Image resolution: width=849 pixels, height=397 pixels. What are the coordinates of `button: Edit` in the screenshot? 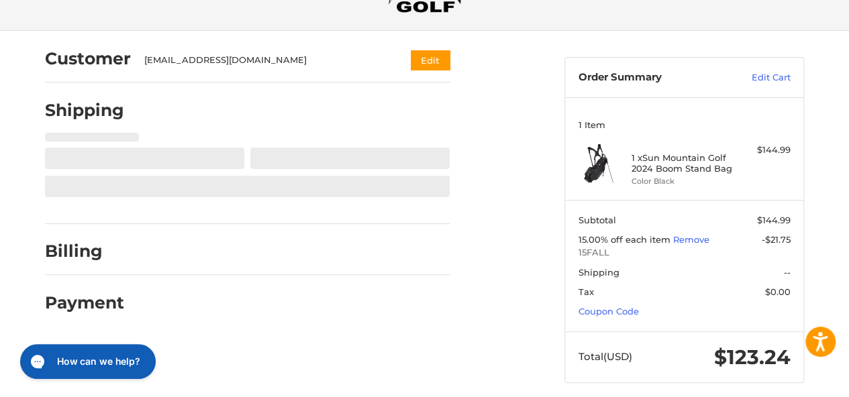 It's located at (430, 60).